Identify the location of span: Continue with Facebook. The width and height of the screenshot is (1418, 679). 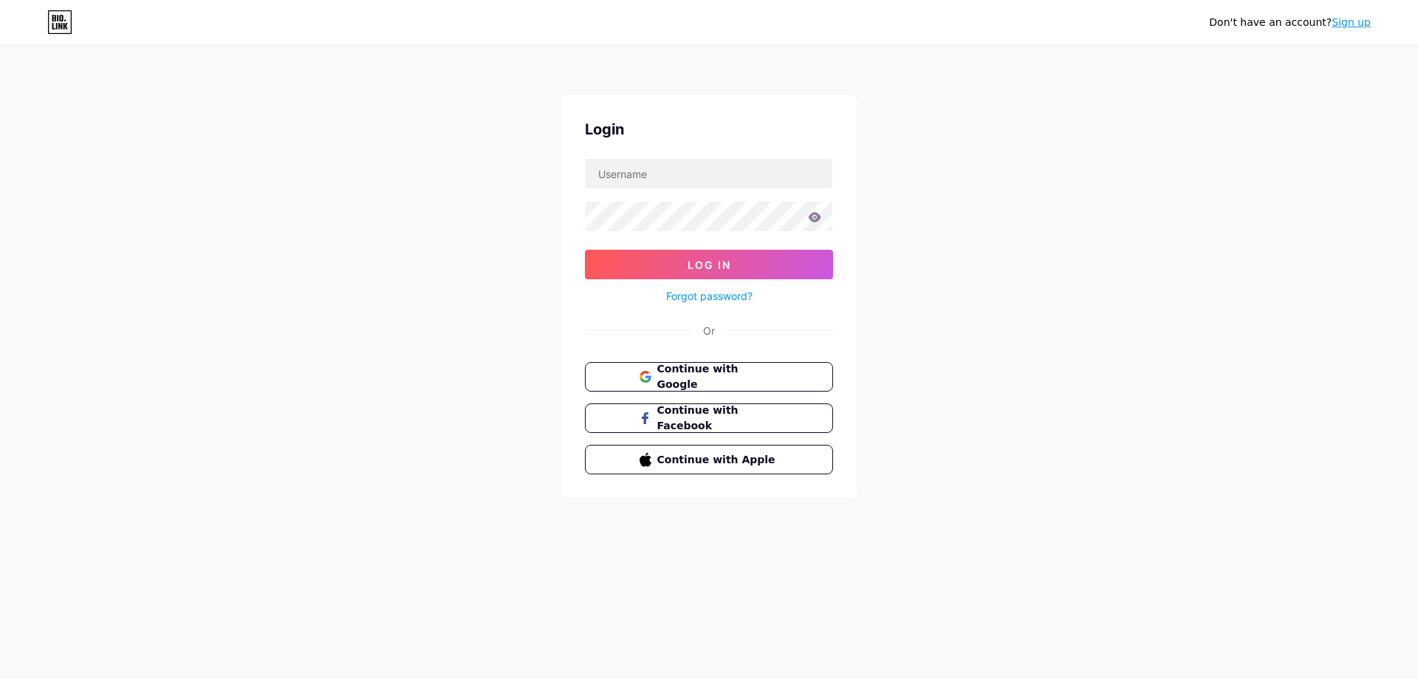
(718, 418).